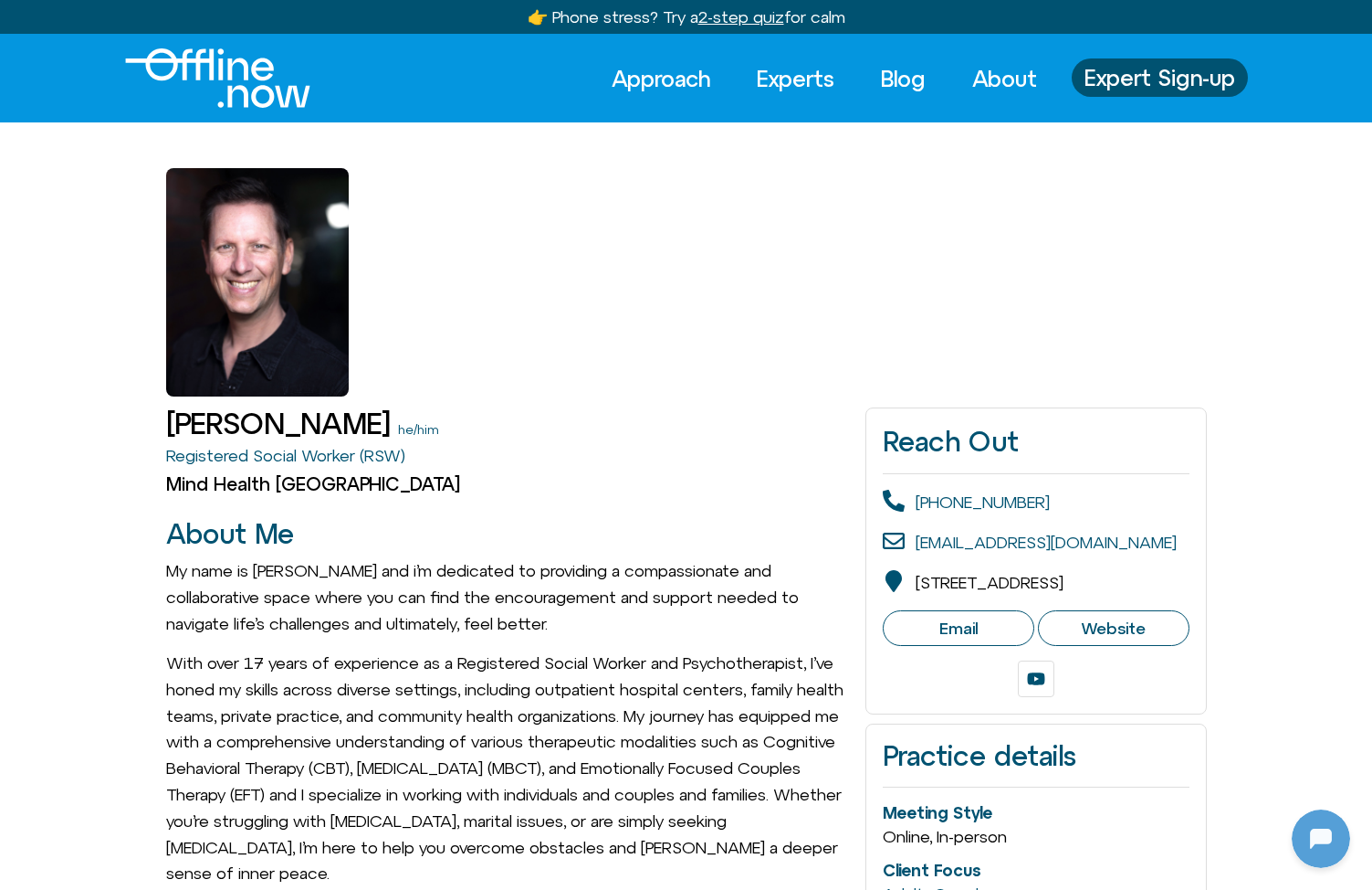  I want to click on a: Approach, so click(661, 78).